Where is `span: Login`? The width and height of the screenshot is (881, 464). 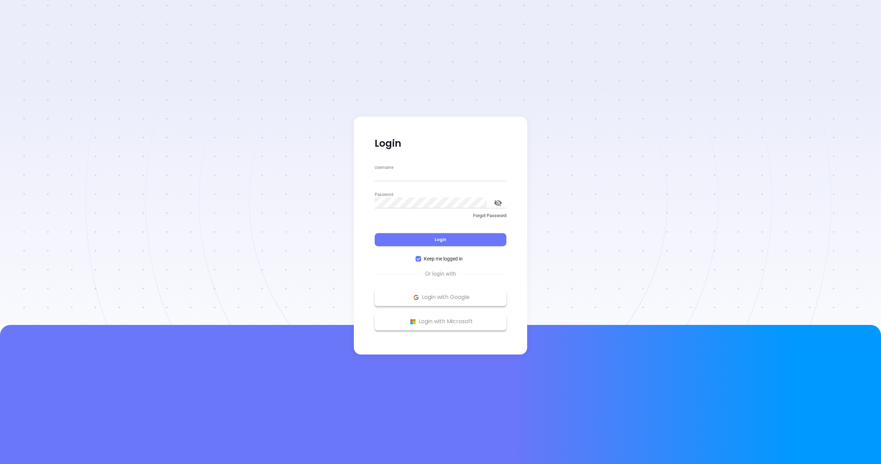
span: Login is located at coordinates (440, 239).